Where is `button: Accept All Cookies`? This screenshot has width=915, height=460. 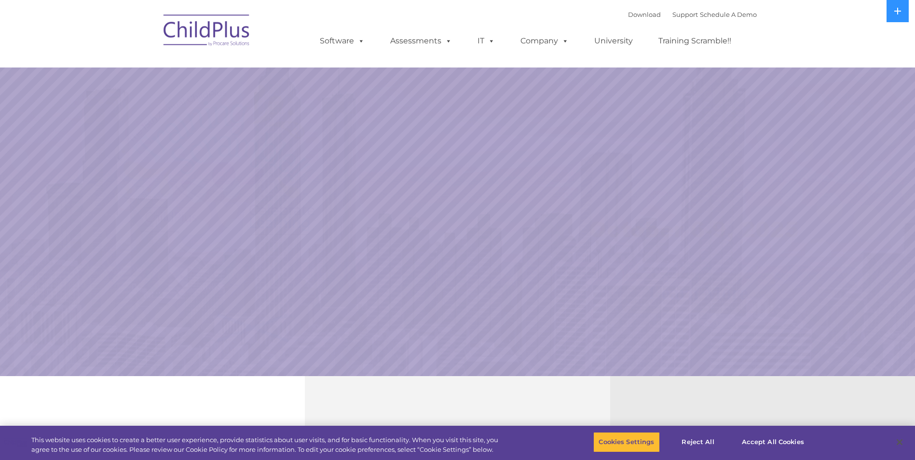 button: Accept All Cookies is located at coordinates (773, 442).